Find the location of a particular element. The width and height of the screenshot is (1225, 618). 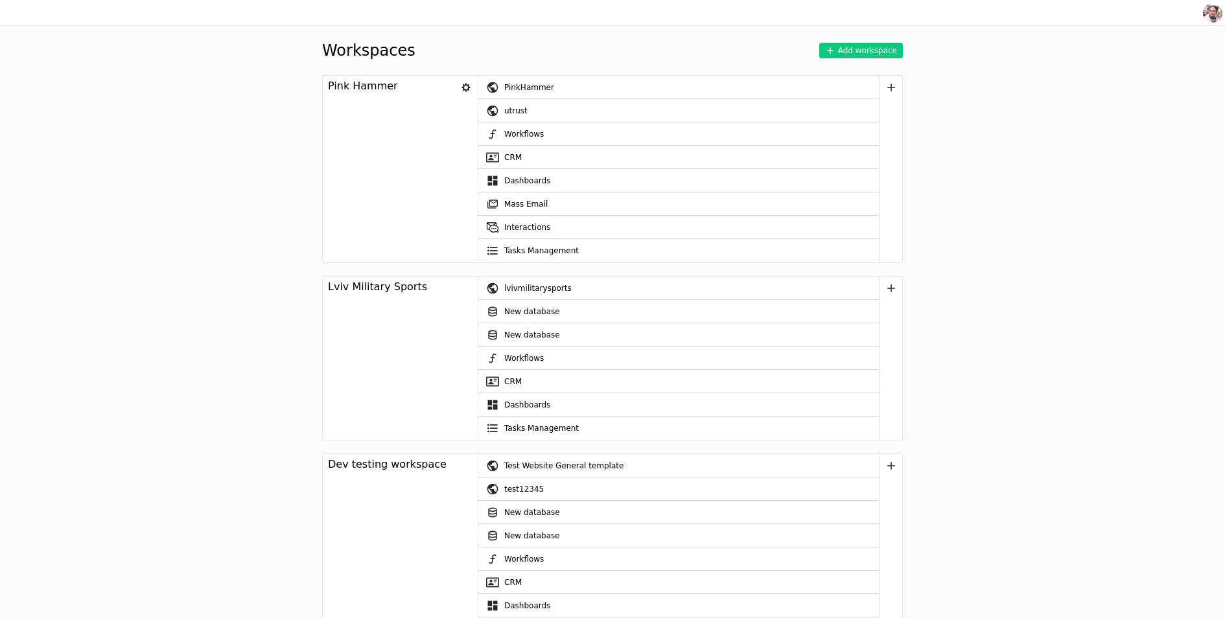

div: Test Website General template is located at coordinates (691, 466).